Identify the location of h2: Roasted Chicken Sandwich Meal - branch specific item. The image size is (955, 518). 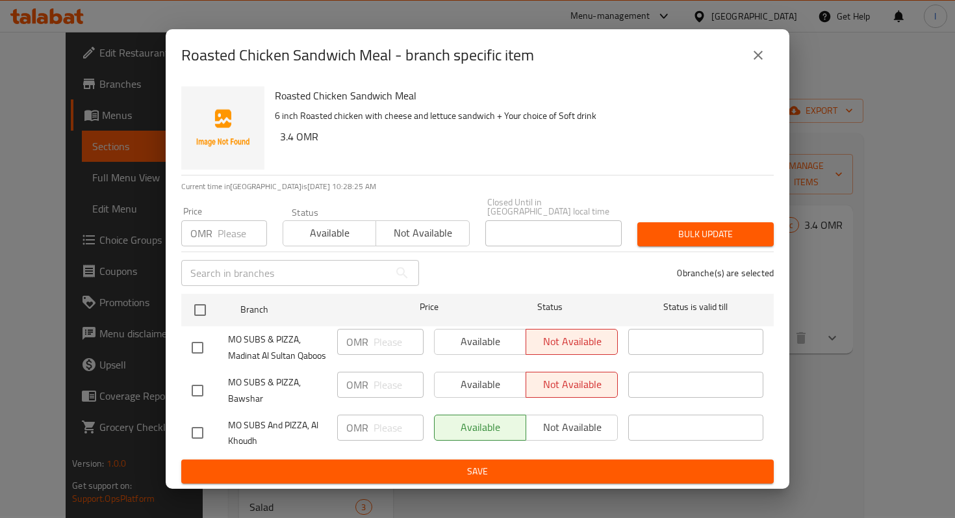
(357, 55).